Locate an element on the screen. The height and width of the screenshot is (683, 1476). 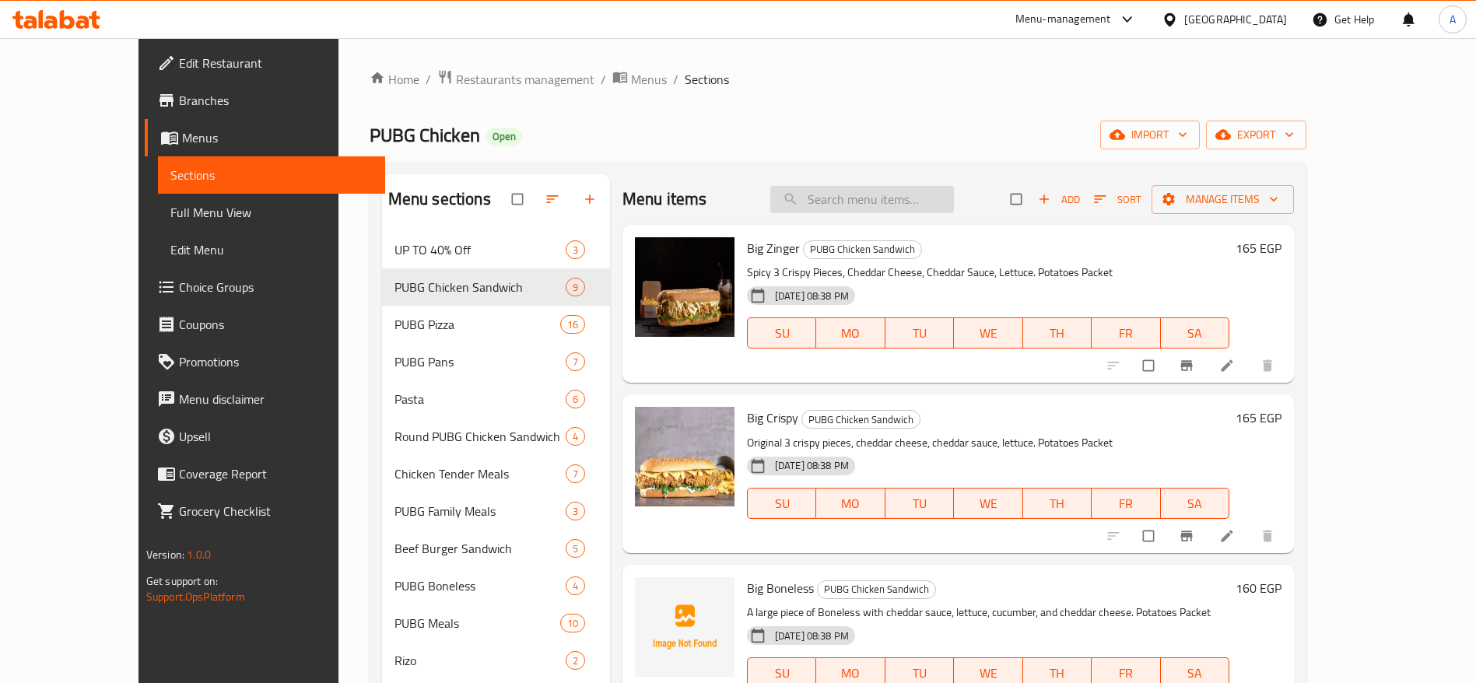
div: PUBG Meals is located at coordinates (477, 623).